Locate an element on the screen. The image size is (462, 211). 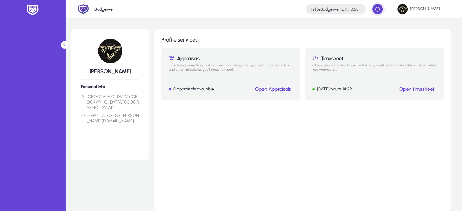
h1: Timesheet is located at coordinates (374, 58).